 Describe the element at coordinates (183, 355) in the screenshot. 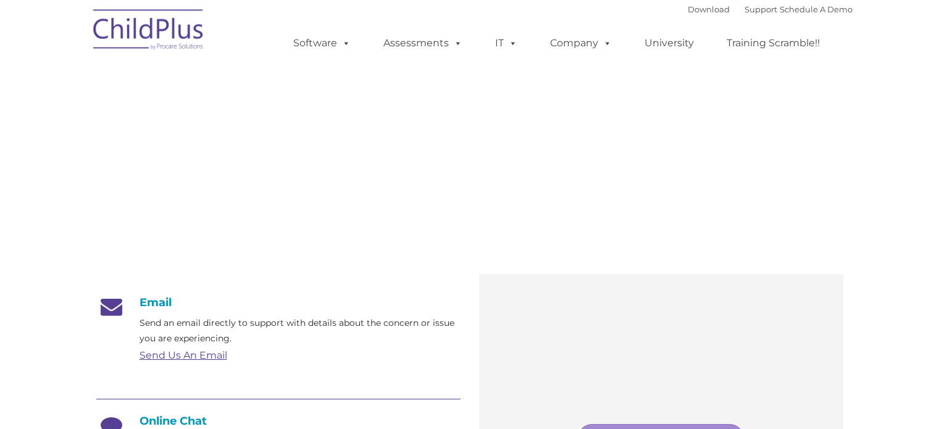

I see `a: Send Us An Email` at that location.